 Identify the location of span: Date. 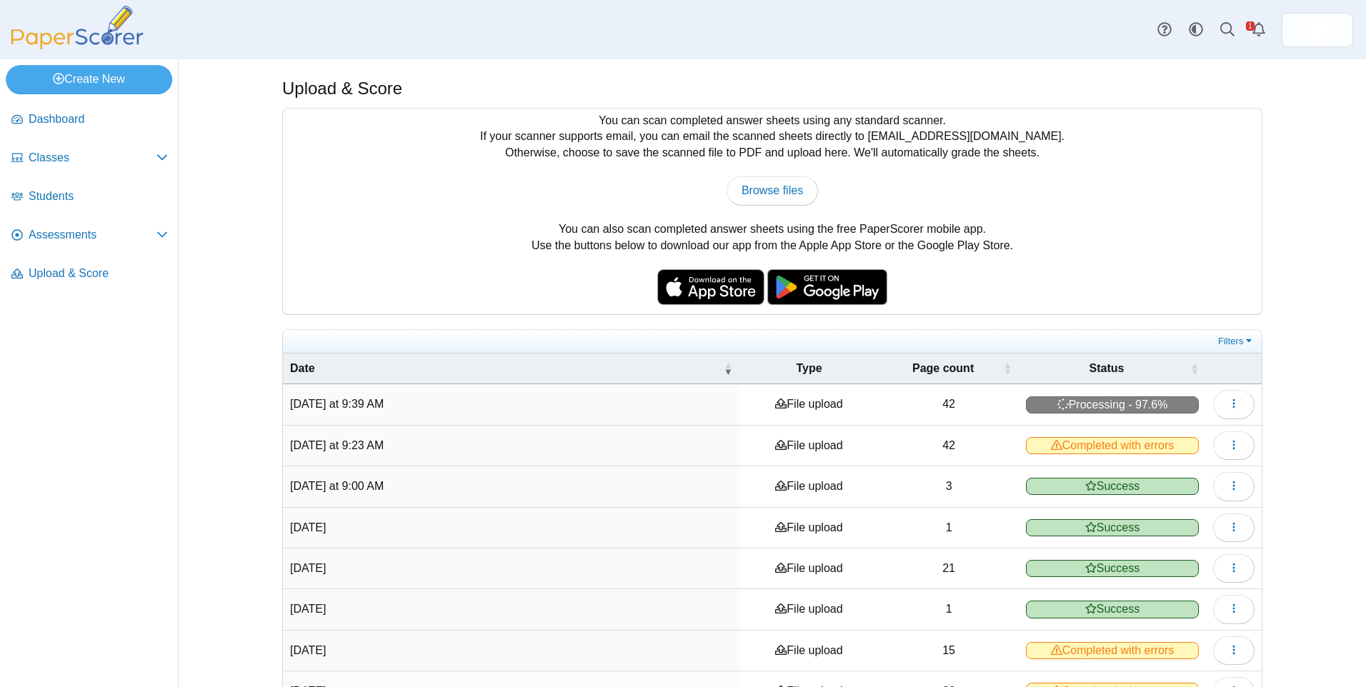
(505, 369).